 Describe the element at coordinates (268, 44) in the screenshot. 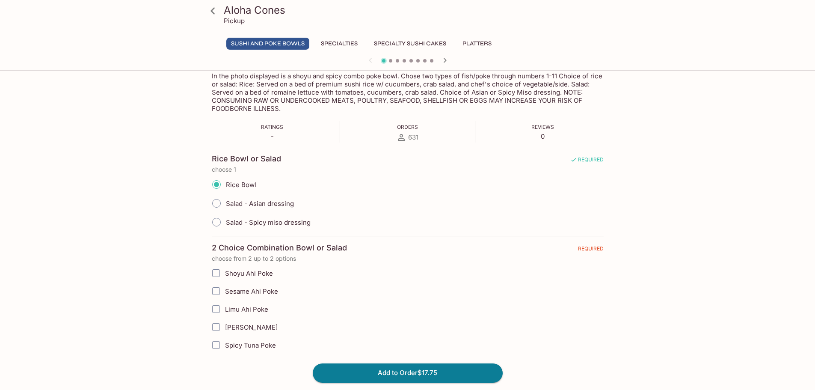

I see `button: Sushi and Poke Bowls` at that location.